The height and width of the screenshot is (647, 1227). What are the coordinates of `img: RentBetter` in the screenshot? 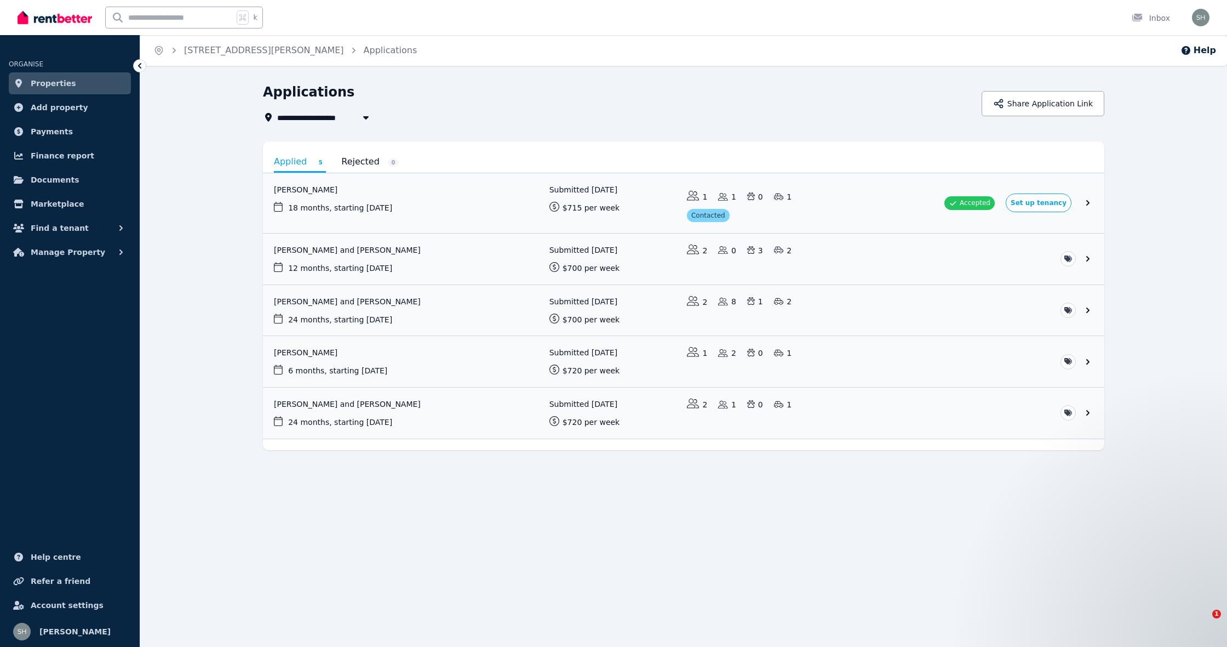 It's located at (55, 18).